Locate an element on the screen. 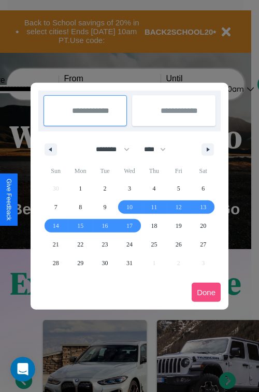 The image size is (259, 392). button: 10 is located at coordinates (129, 207).